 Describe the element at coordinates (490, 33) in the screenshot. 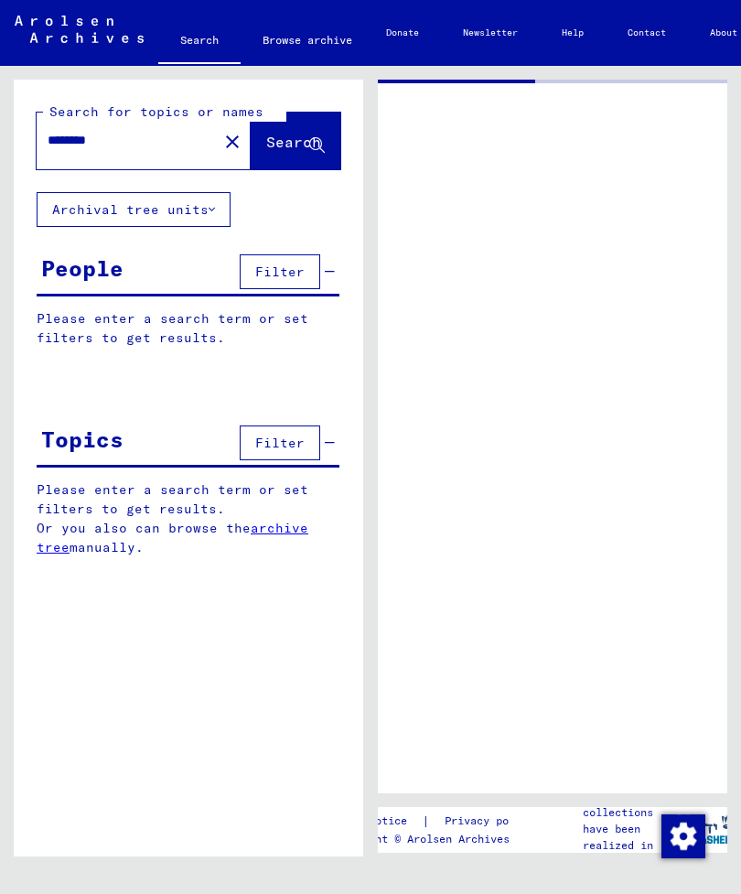

I see `a: Newsletter` at that location.